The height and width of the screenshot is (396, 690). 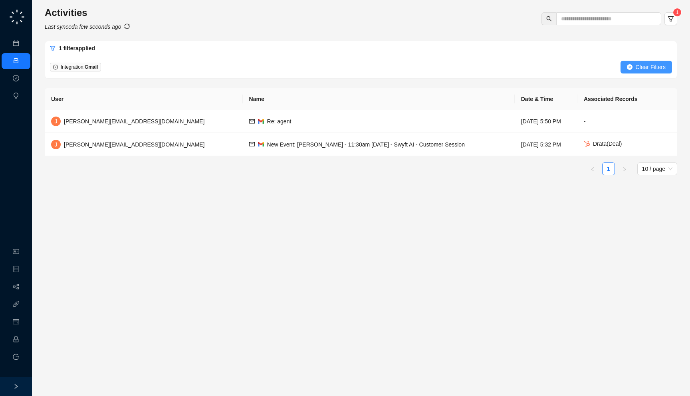 I want to click on span: 10 / page, so click(x=658, y=169).